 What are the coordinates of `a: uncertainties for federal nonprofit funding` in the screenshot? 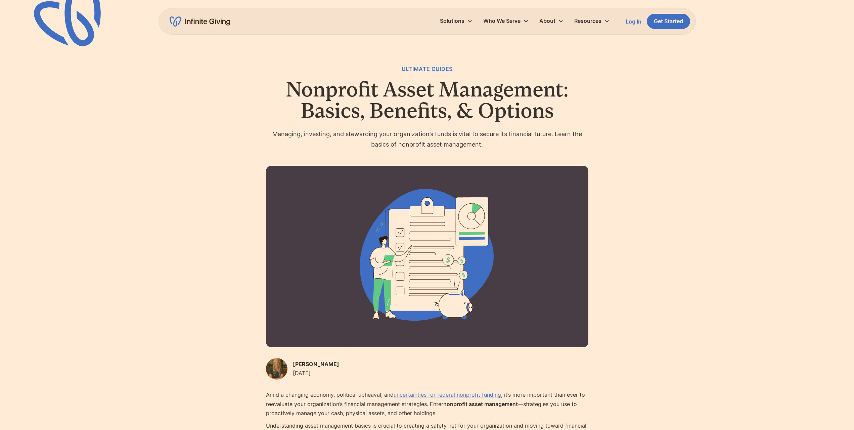 It's located at (448, 394).